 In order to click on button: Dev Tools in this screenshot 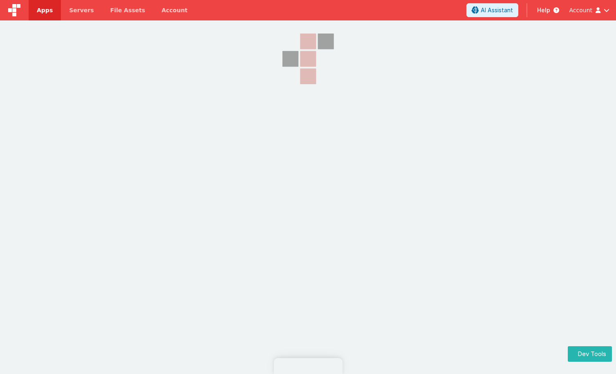, I will do `click(589, 354)`.